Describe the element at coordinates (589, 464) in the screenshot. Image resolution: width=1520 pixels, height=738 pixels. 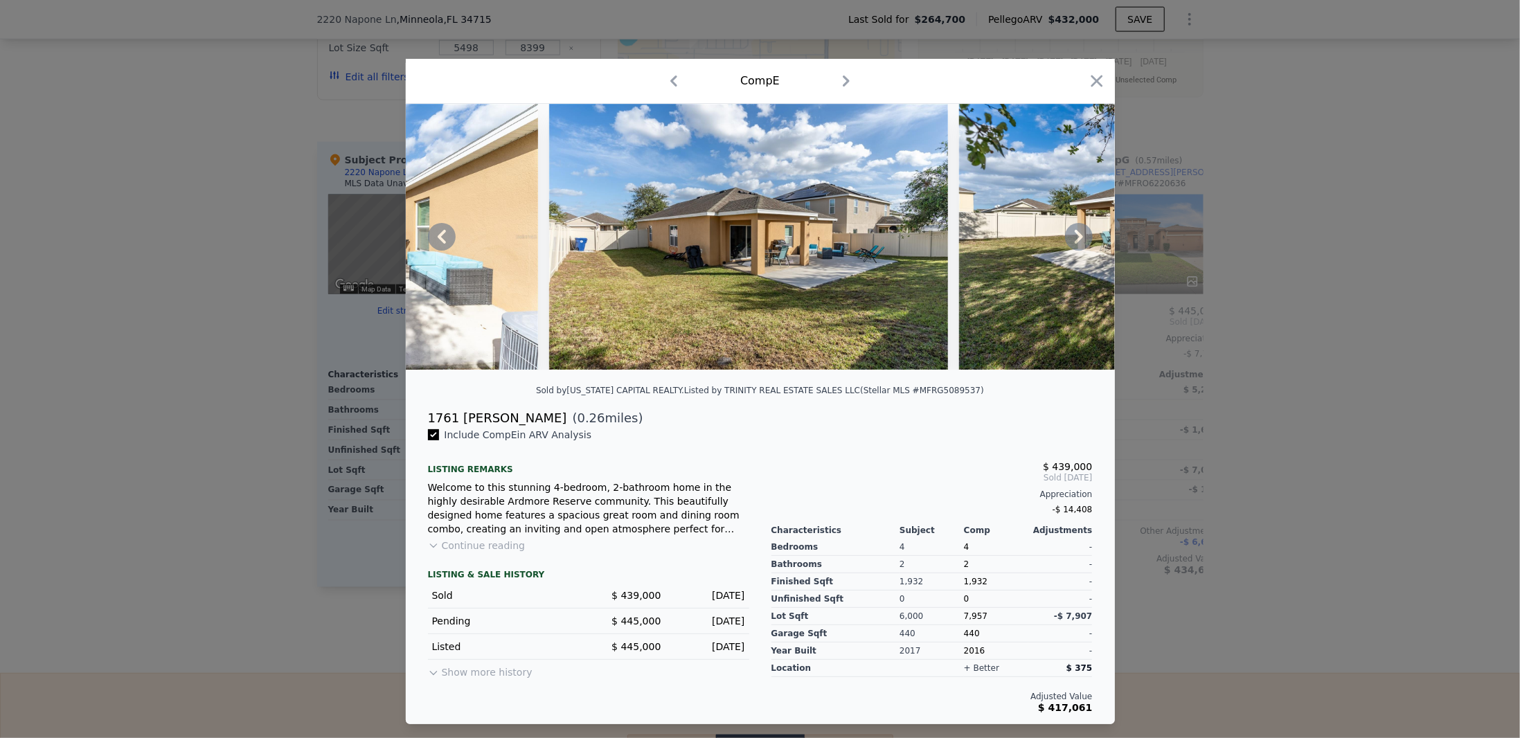
I see `div: Listing remarks` at that location.